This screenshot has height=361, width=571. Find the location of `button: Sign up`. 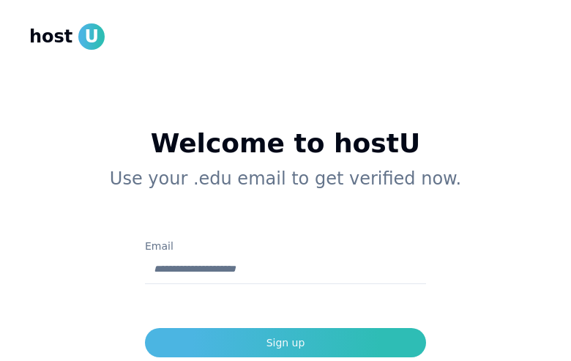

button: Sign up is located at coordinates (285, 342).